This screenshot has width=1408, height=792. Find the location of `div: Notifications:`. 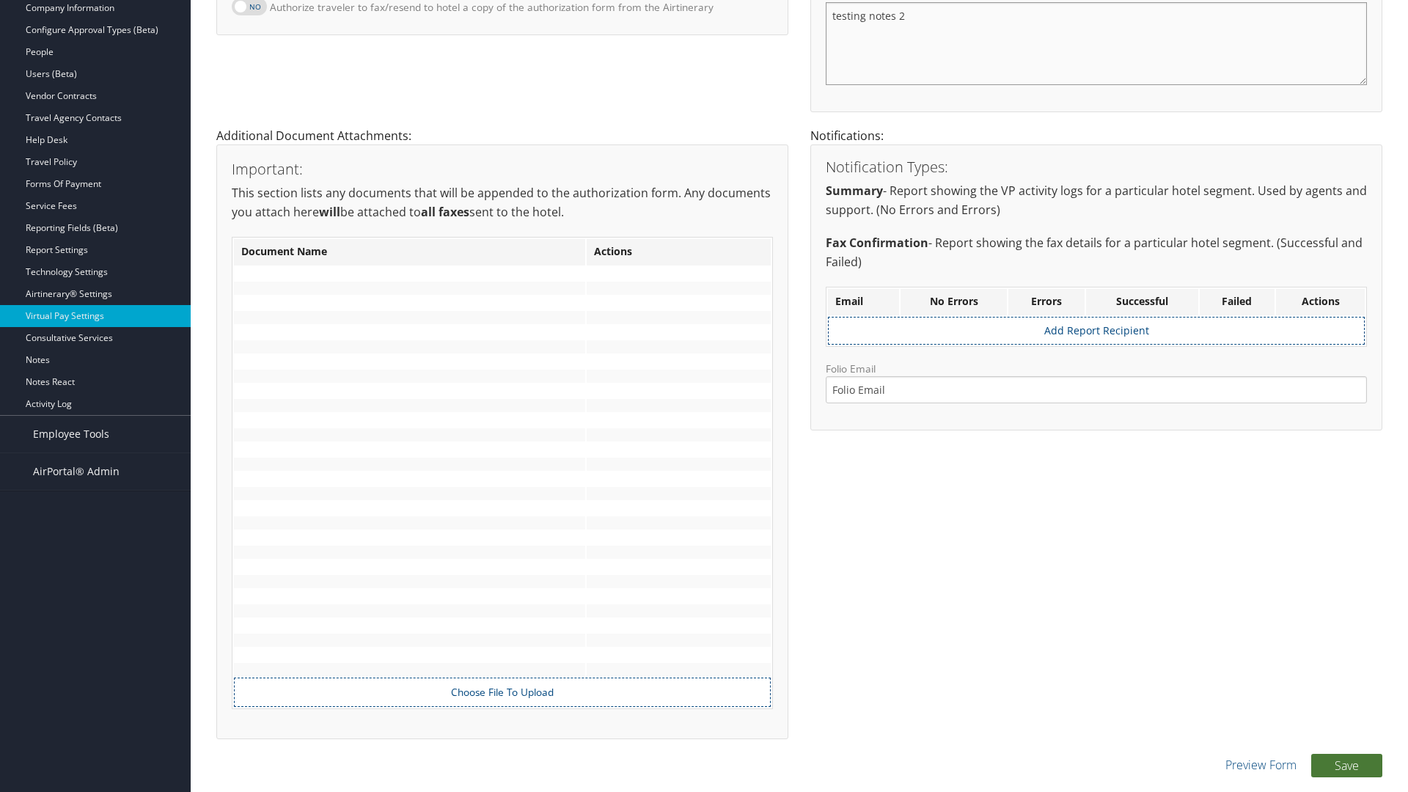

div: Notifications: is located at coordinates (1097, 286).